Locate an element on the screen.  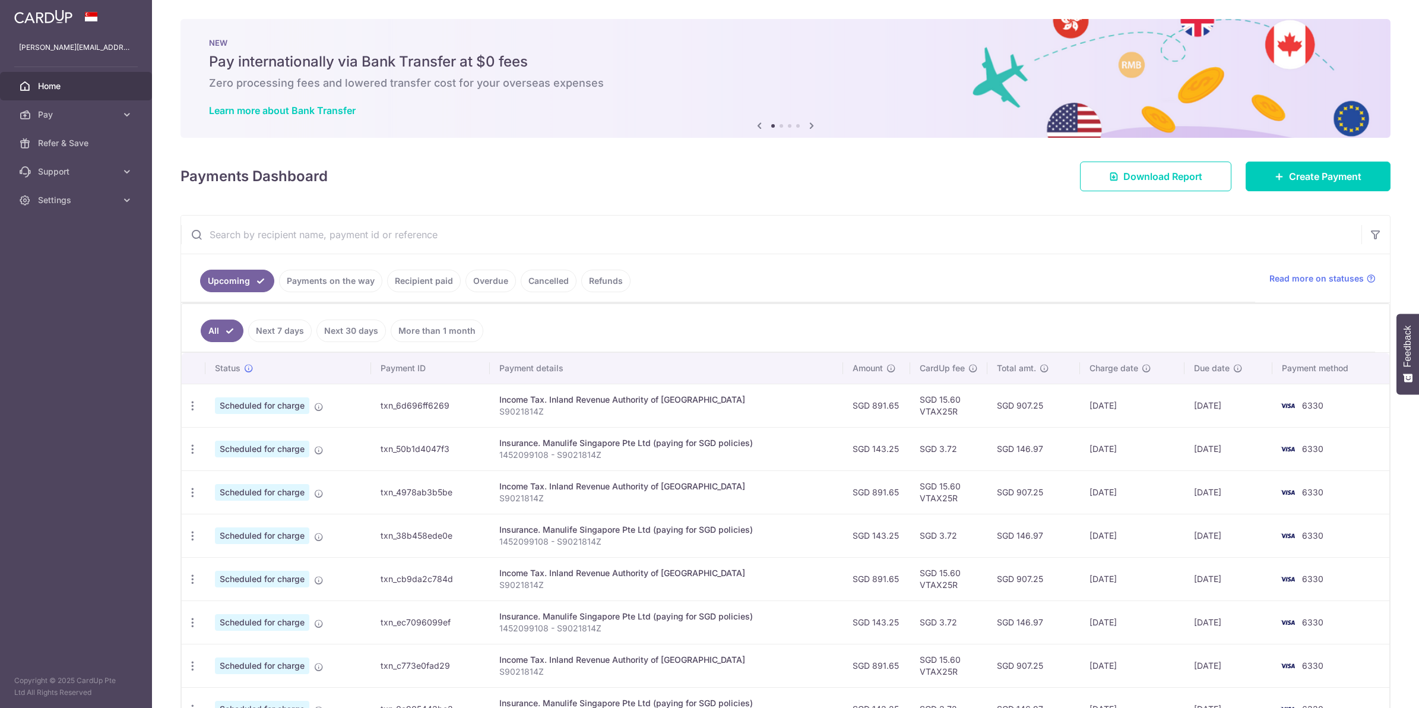
th: Payment details is located at coordinates (666, 368).